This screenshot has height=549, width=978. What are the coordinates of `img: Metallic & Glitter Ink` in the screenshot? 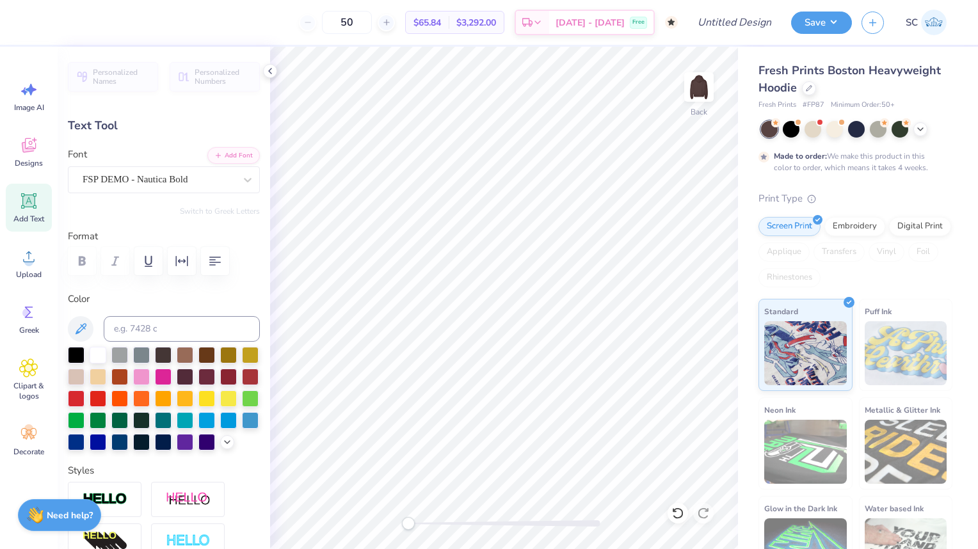 It's located at (905, 452).